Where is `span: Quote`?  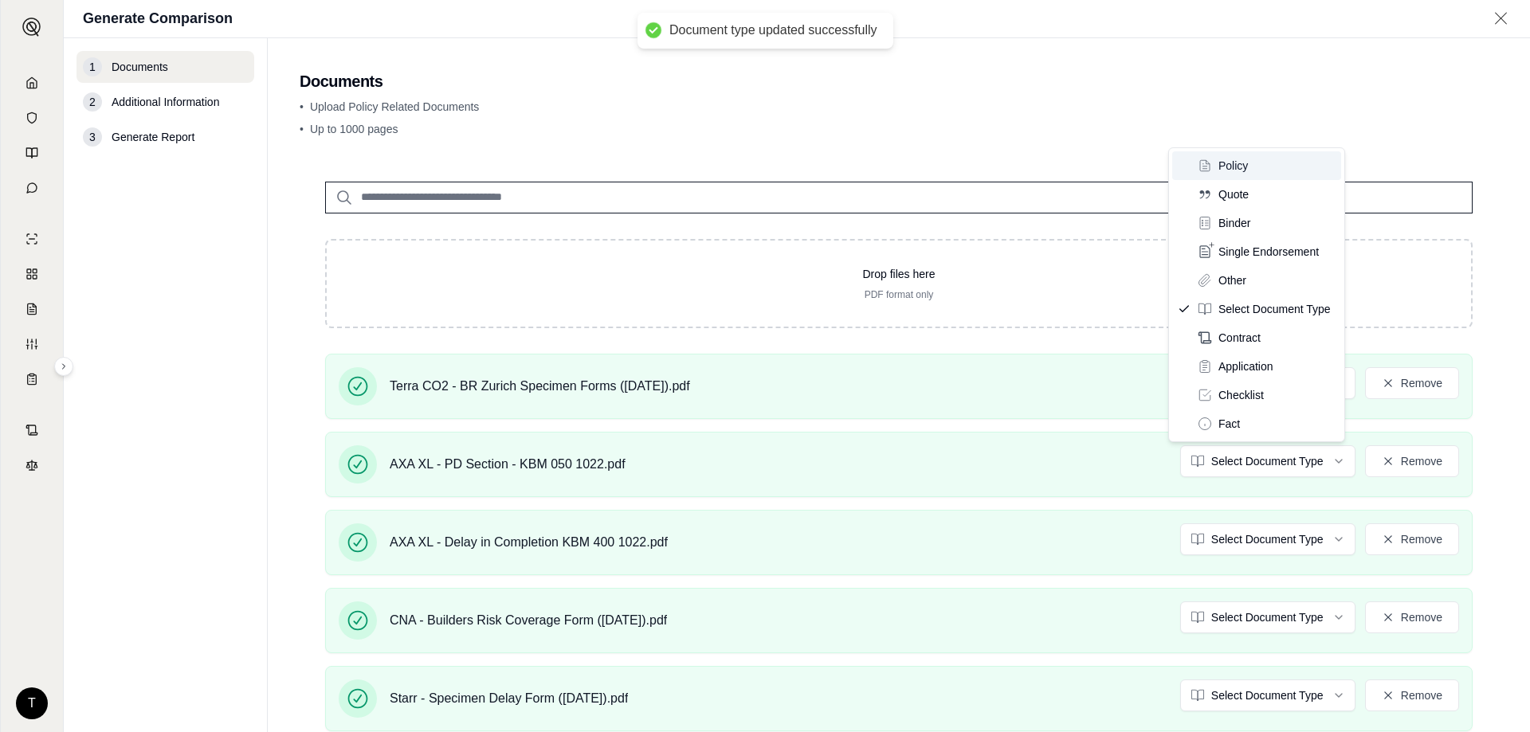 span: Quote is located at coordinates (1233, 194).